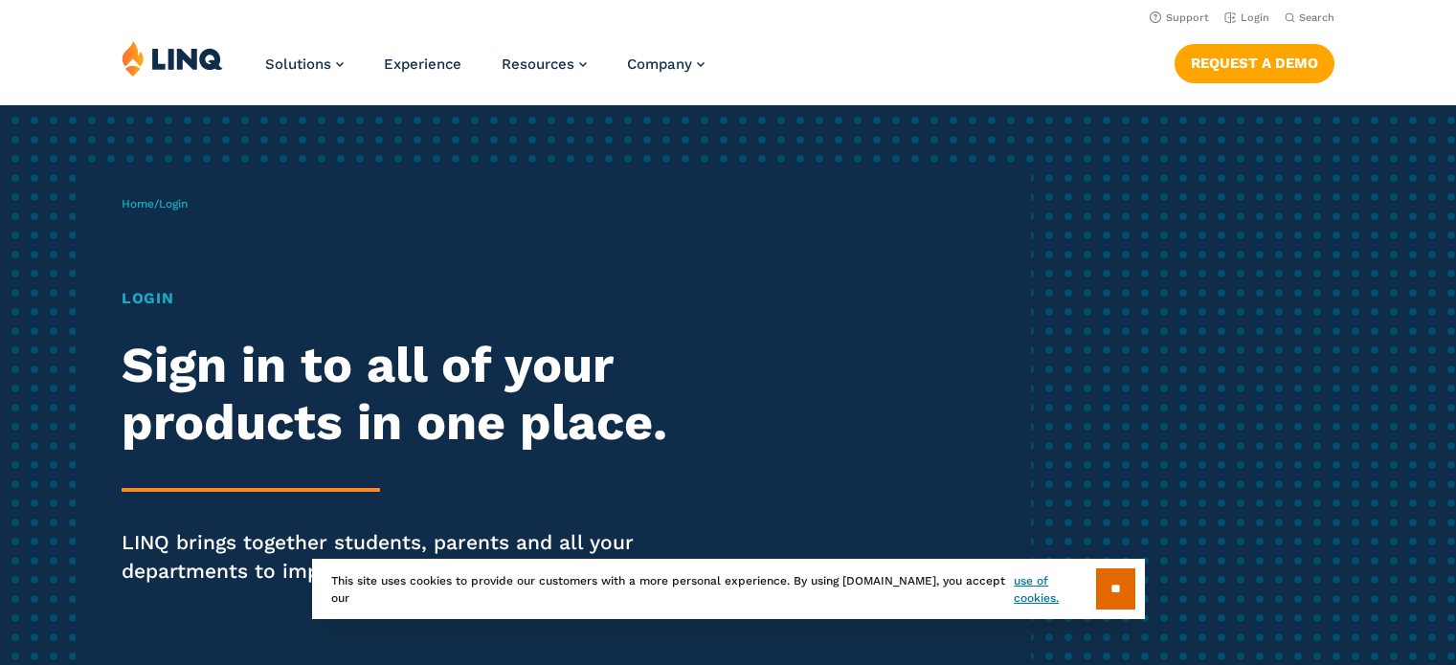  What do you see at coordinates (138, 204) in the screenshot?
I see `a: Home` at bounding box center [138, 204].